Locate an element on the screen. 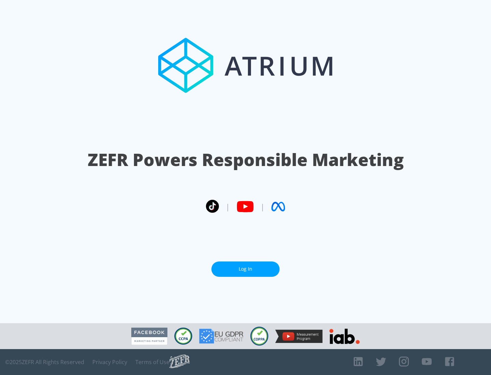 This screenshot has width=491, height=375. img: CCPA Compliant is located at coordinates (183, 336).